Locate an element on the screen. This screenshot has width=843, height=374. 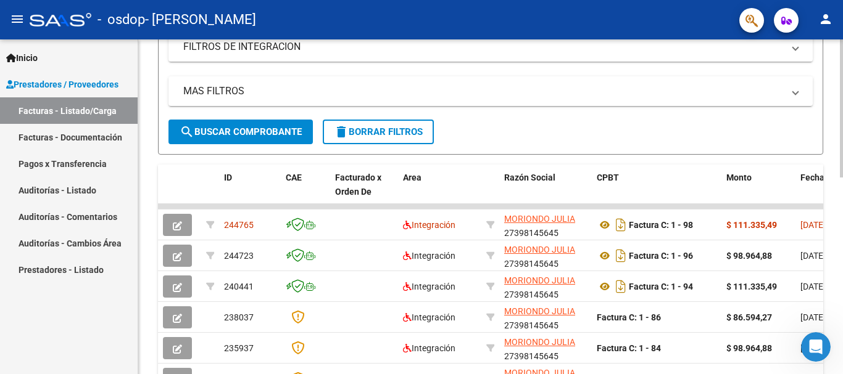
mat-icon: person is located at coordinates (825, 19).